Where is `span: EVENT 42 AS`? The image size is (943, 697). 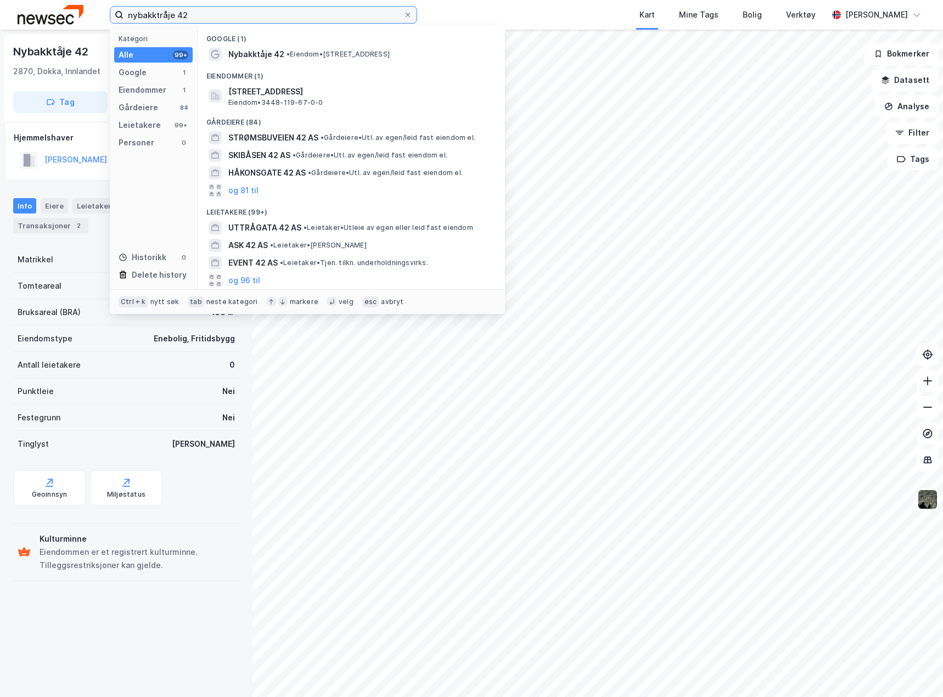
span: EVENT 42 AS is located at coordinates (253, 263).